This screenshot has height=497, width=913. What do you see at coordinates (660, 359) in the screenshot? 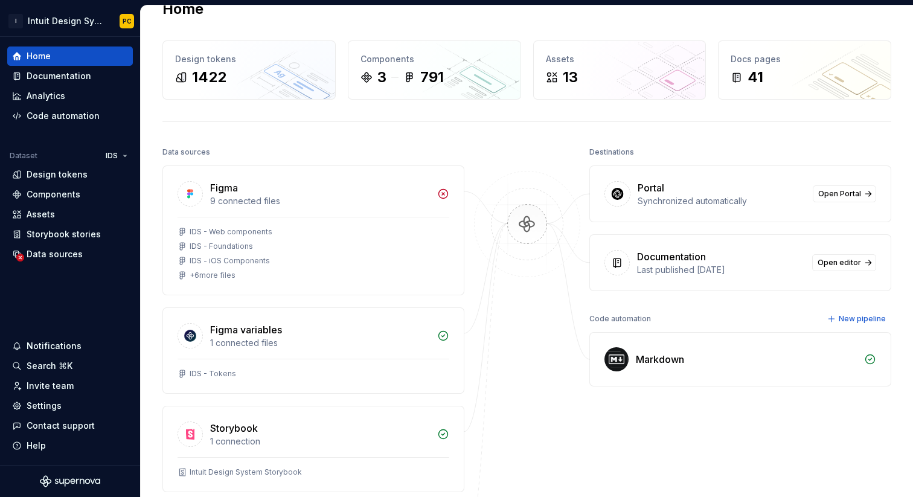
I see `div: Markdown` at bounding box center [660, 359].